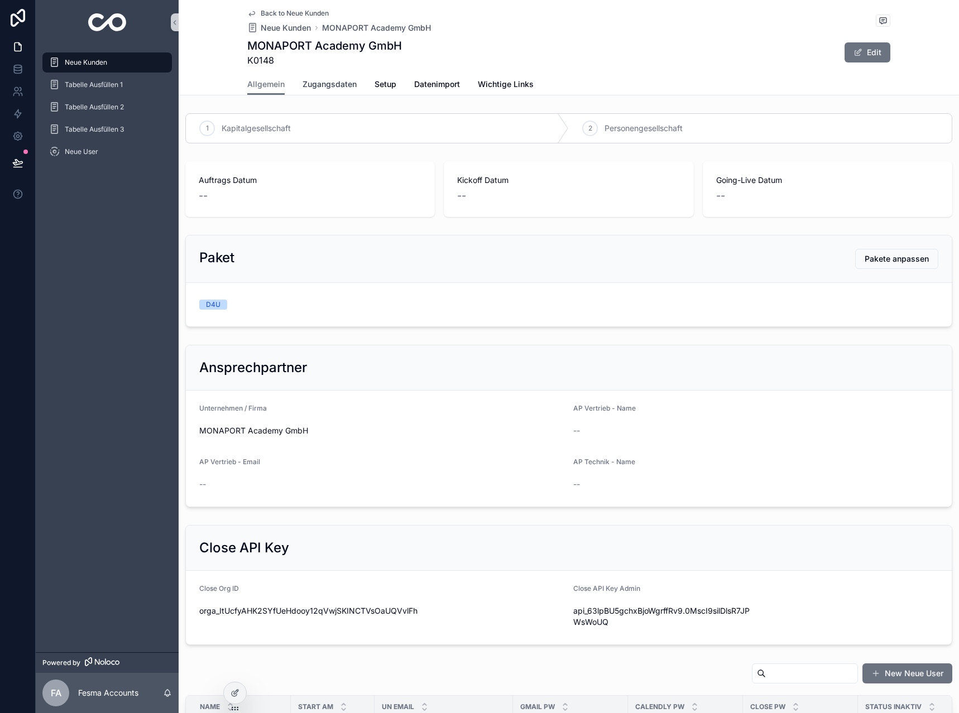  Describe the element at coordinates (107, 129) in the screenshot. I see `a: Tabelle Ausfüllen 3` at that location.